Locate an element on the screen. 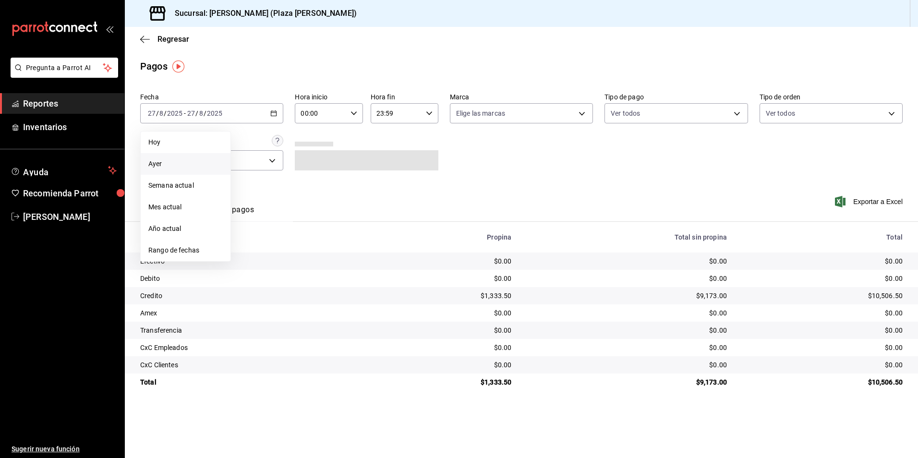 Image resolution: width=918 pixels, height=458 pixels. button: Ver pagos is located at coordinates (236, 213).